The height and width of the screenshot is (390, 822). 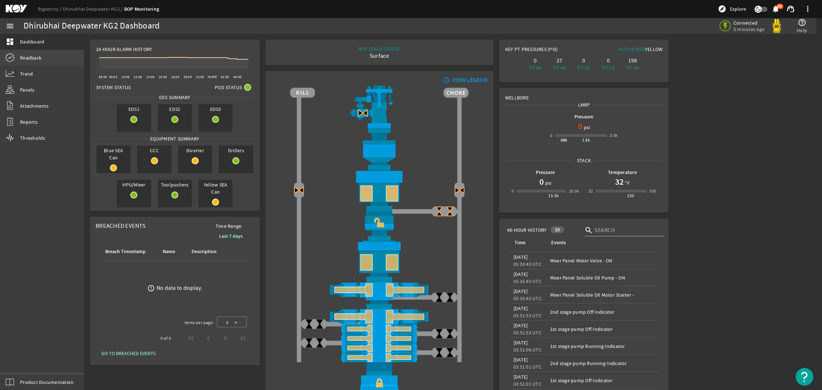 I want to click on span: GO TO BREACHED EVENTS, so click(x=128, y=354).